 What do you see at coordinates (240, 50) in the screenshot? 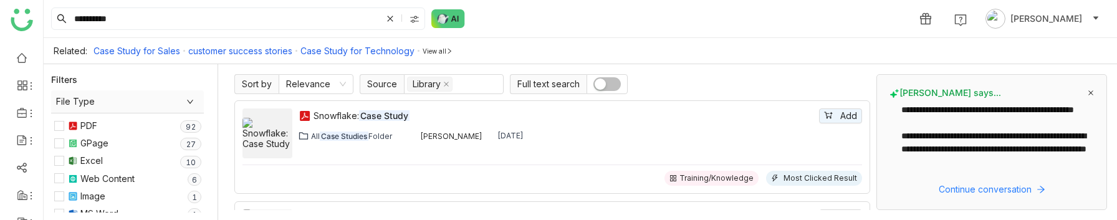
I see `a: customer success stories` at bounding box center [240, 50].